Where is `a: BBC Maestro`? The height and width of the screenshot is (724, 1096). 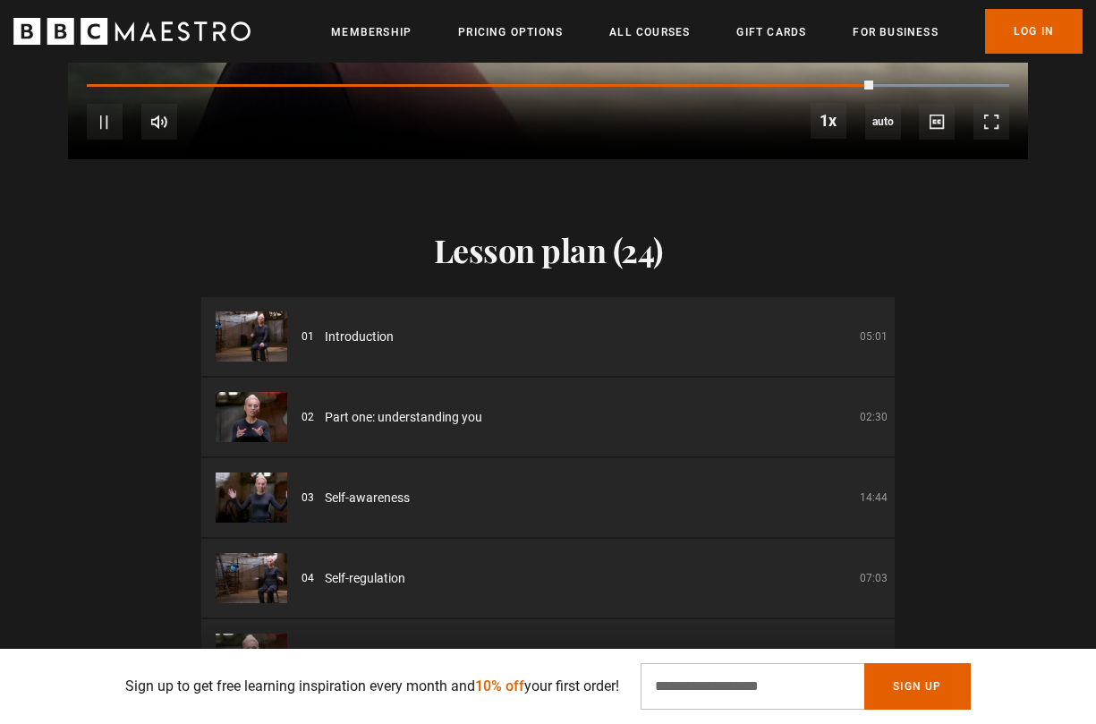 a: BBC Maestro is located at coordinates (132, 31).